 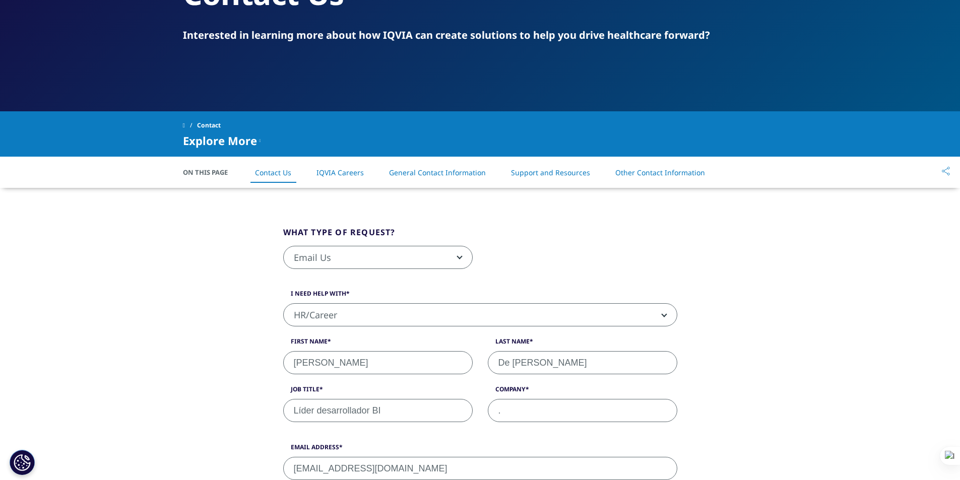 What do you see at coordinates (22, 463) in the screenshot?
I see `button: Configuración de cookies` at bounding box center [22, 463].